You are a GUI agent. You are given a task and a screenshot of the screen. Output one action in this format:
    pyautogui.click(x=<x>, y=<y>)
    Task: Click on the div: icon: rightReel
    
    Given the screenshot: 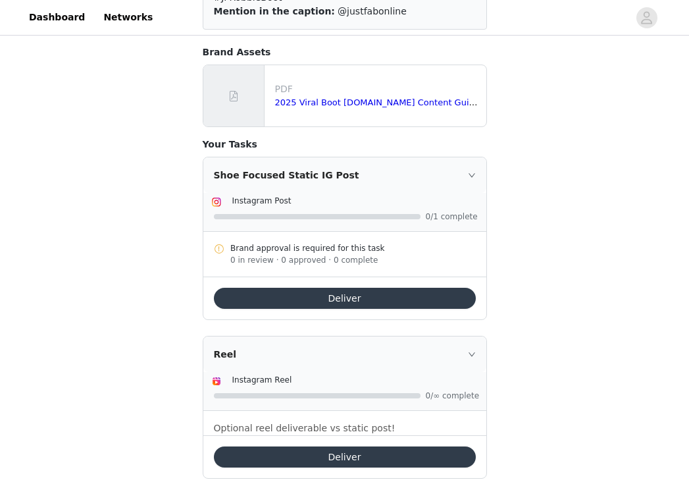 What is the action you would take?
    pyautogui.click(x=345, y=354)
    